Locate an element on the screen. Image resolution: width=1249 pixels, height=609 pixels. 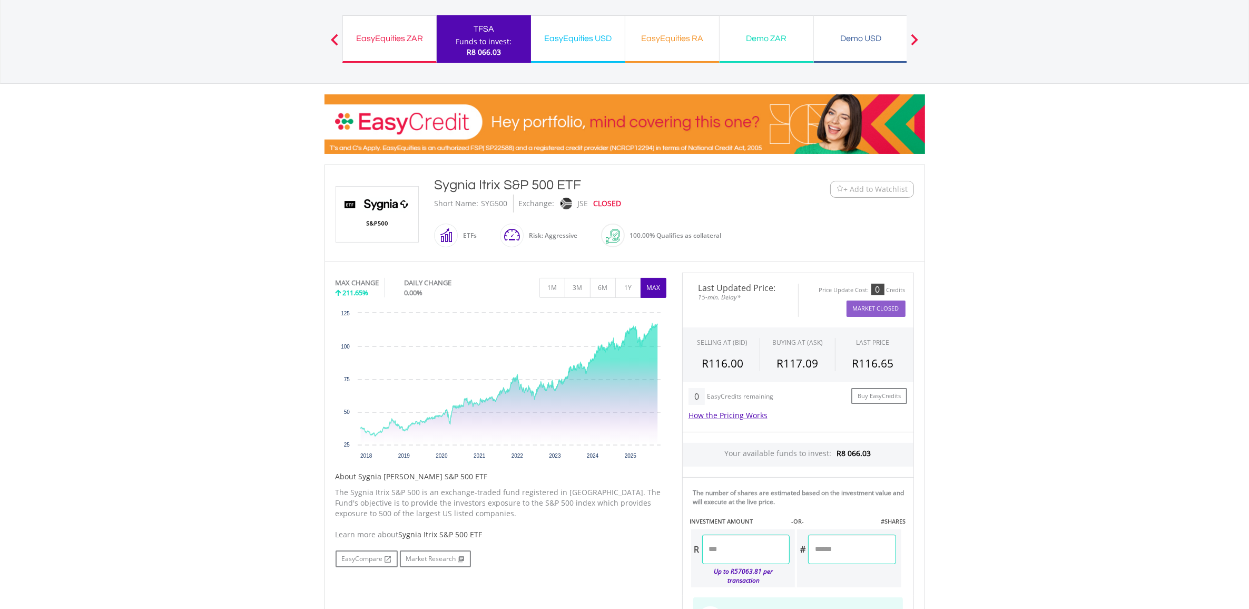
button: MAX is located at coordinates (653, 288).